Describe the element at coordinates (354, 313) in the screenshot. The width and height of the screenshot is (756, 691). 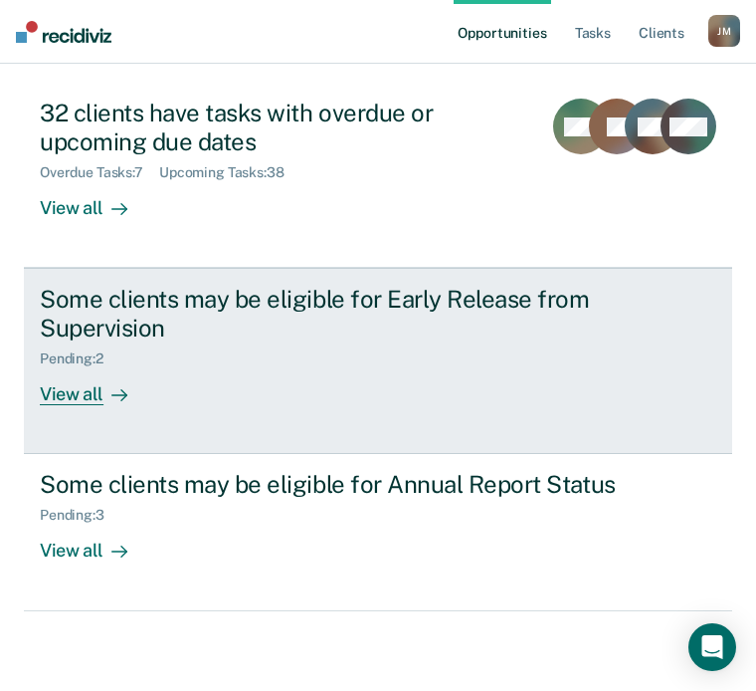
I see `div: Some clients may be eligible for Early Release from Supervision` at that location.